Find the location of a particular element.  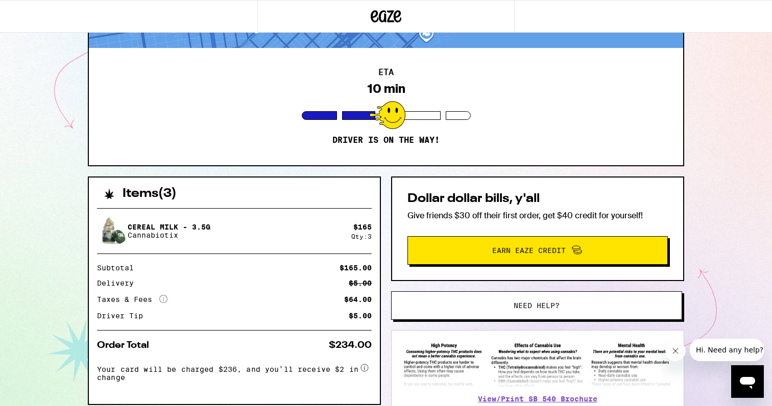

div: Taxes & Fees is located at coordinates (132, 300).